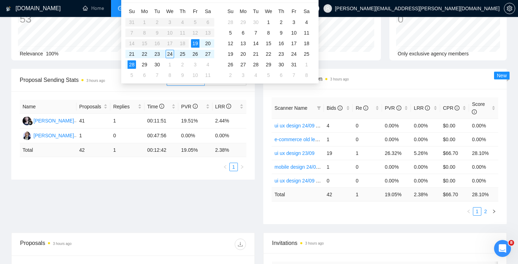  I want to click on td: 28.10%, so click(484, 153).